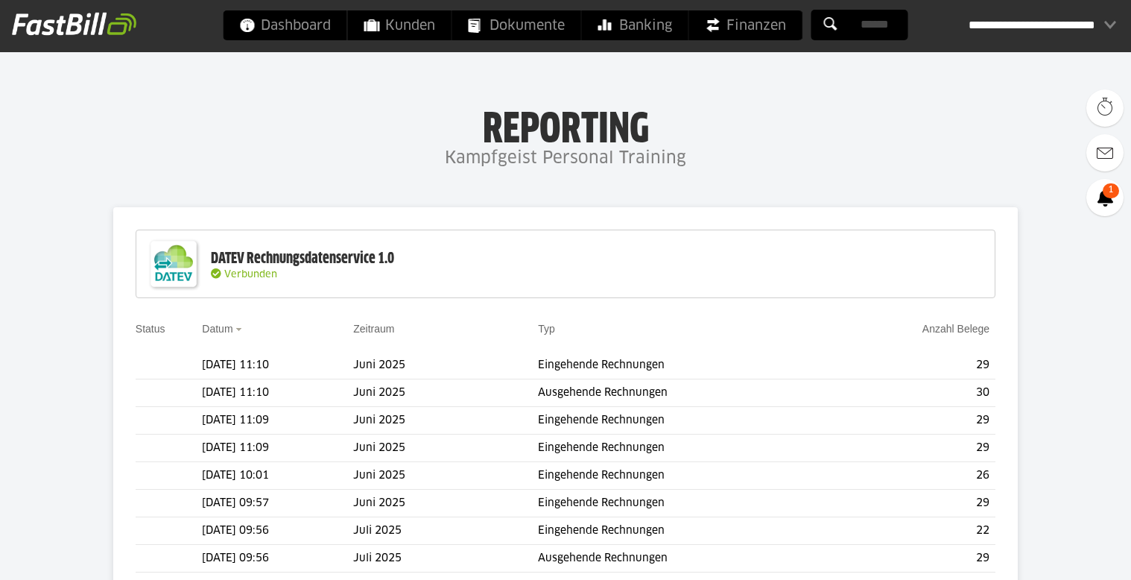 This screenshot has width=1131, height=580. What do you see at coordinates (399, 25) in the screenshot?
I see `a: Kunden` at bounding box center [399, 25].